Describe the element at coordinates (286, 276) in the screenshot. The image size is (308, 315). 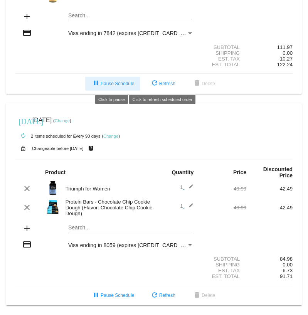
I see `span: 91.71` at that location.